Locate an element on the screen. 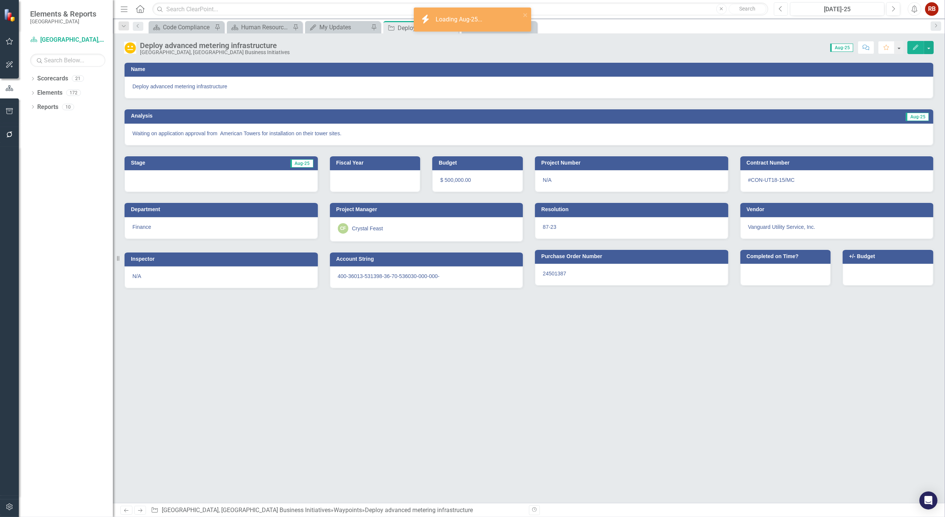 This screenshot has width=945, height=517. div: Open Intercom Messenger is located at coordinates (928, 501).